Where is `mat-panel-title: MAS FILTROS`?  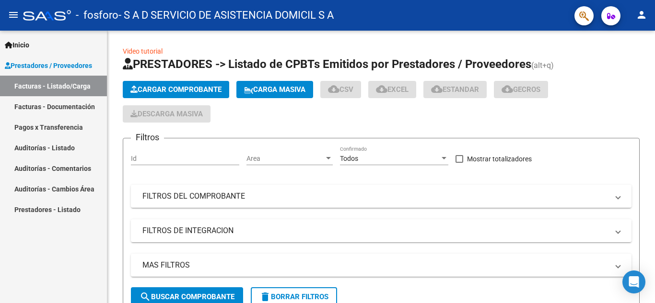 mat-panel-title: MAS FILTROS is located at coordinates (375, 266).